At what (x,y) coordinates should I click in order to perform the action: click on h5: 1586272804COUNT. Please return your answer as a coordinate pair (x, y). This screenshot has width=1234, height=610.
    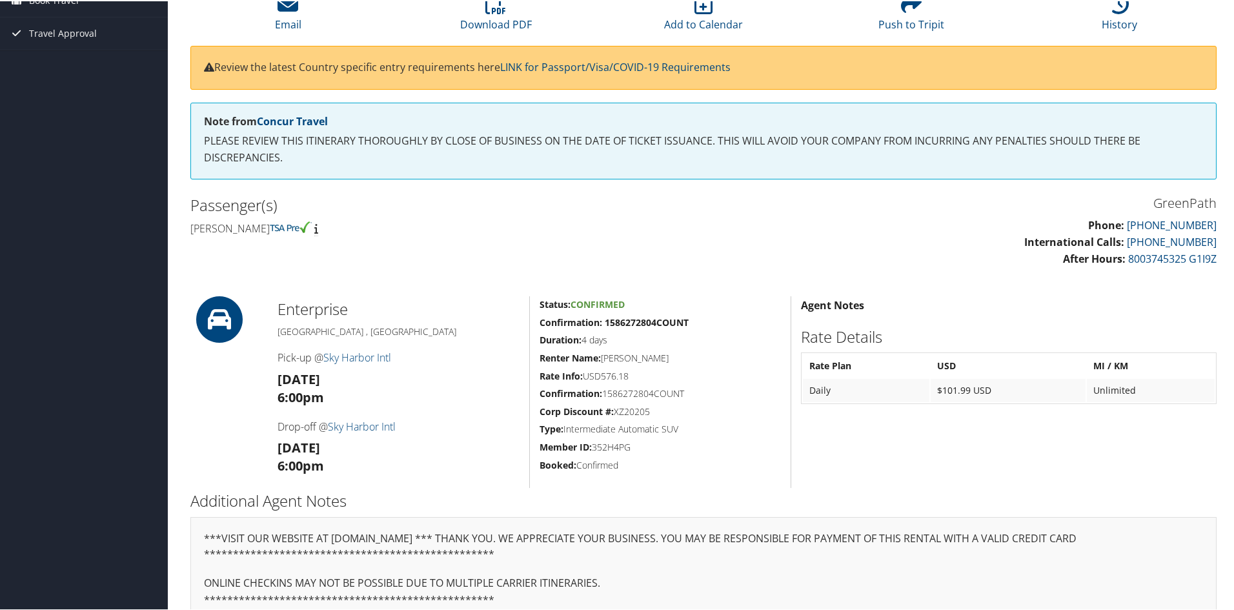
    Looking at the image, I should click on (661, 393).